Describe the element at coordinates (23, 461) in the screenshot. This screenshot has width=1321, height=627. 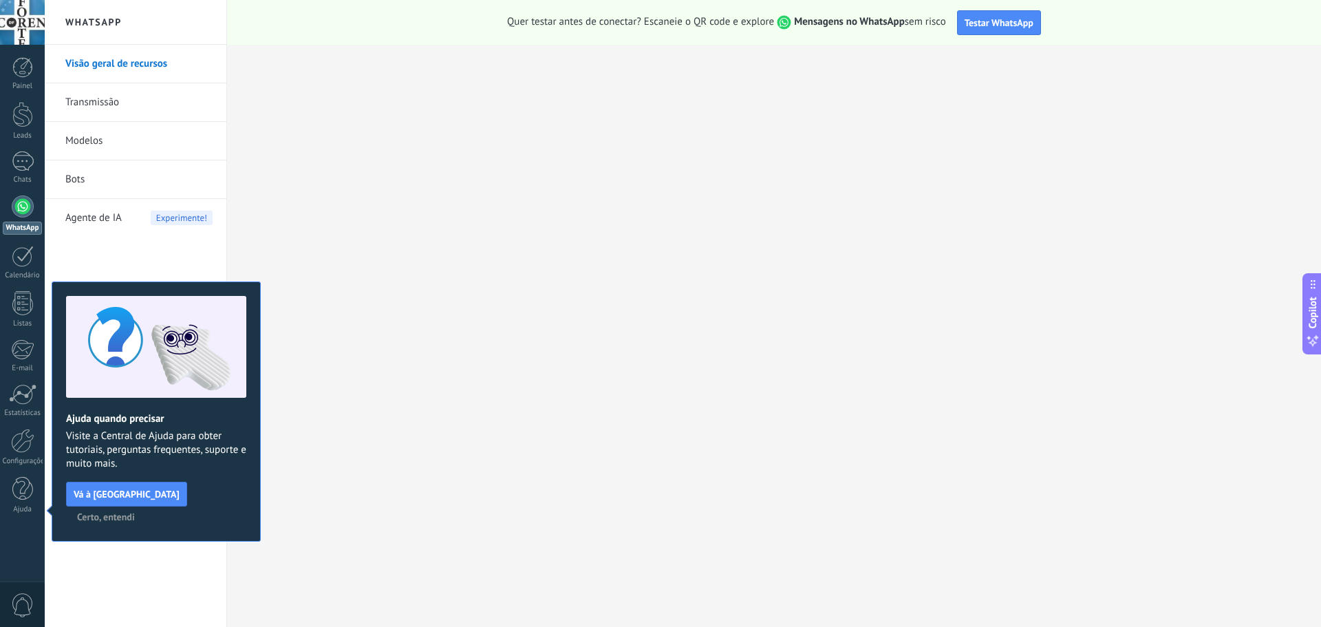
I see `div: Configurações` at that location.